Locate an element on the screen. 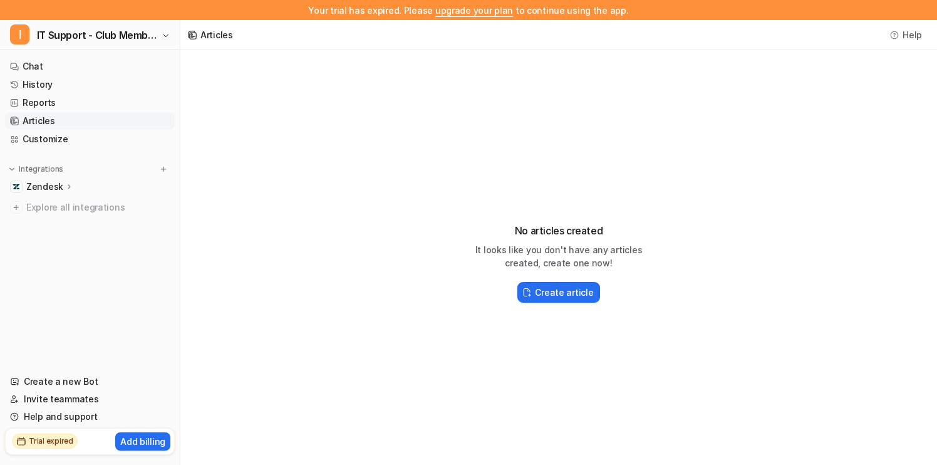 This screenshot has height=465, width=937. a: Articles is located at coordinates (90, 121).